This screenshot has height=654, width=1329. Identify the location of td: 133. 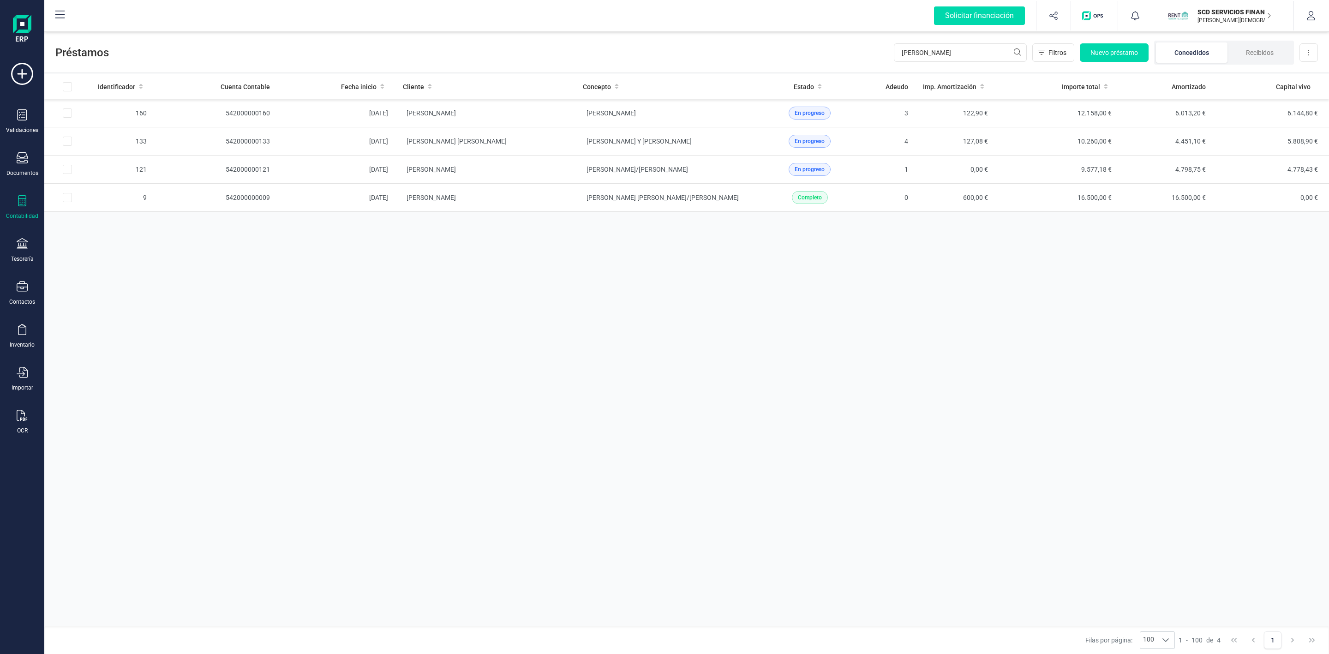
(122, 141).